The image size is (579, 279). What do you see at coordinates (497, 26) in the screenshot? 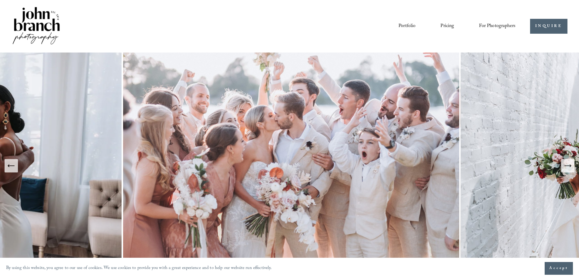
I see `a: folder dropdown` at bounding box center [497, 26].